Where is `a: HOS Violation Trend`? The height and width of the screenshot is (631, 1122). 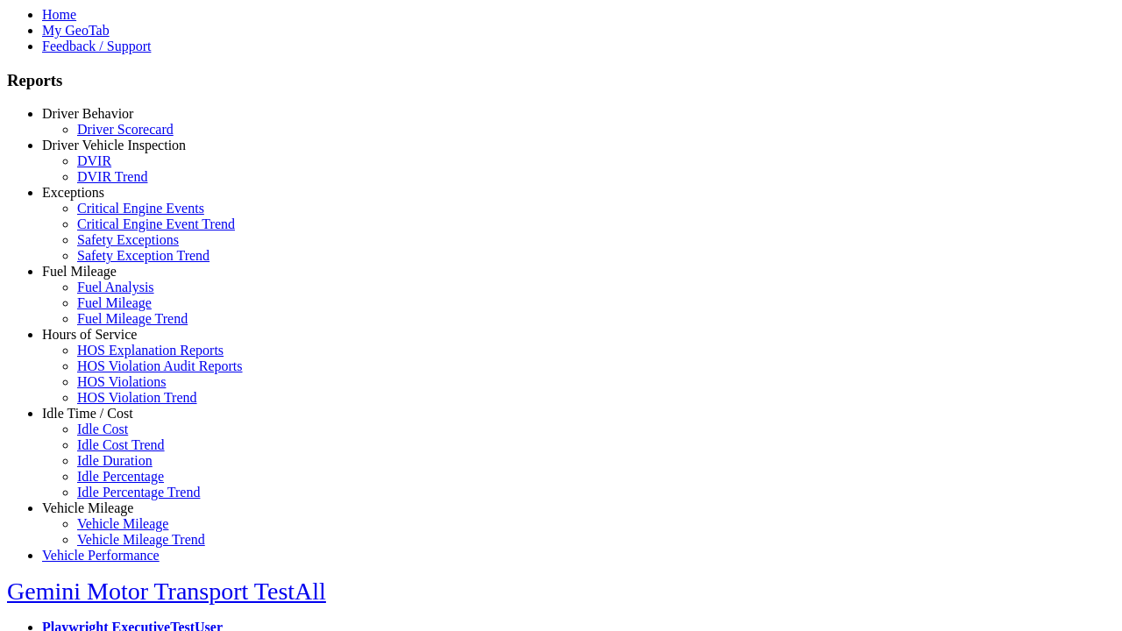 a: HOS Violation Trend is located at coordinates (137, 397).